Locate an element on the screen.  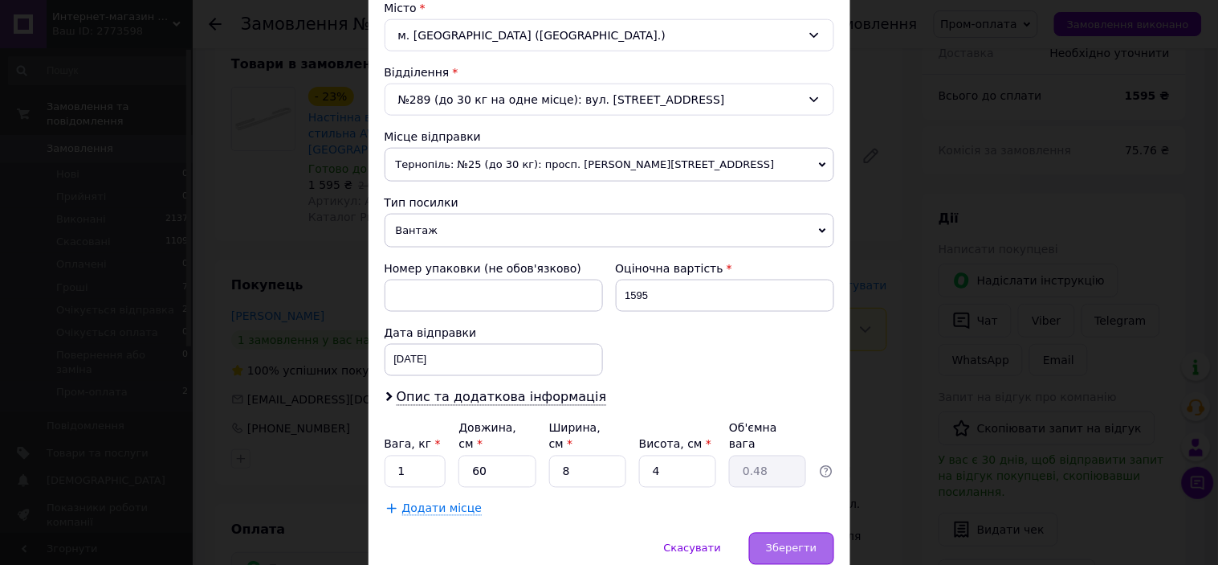
label: Висота, см is located at coordinates (675, 444).